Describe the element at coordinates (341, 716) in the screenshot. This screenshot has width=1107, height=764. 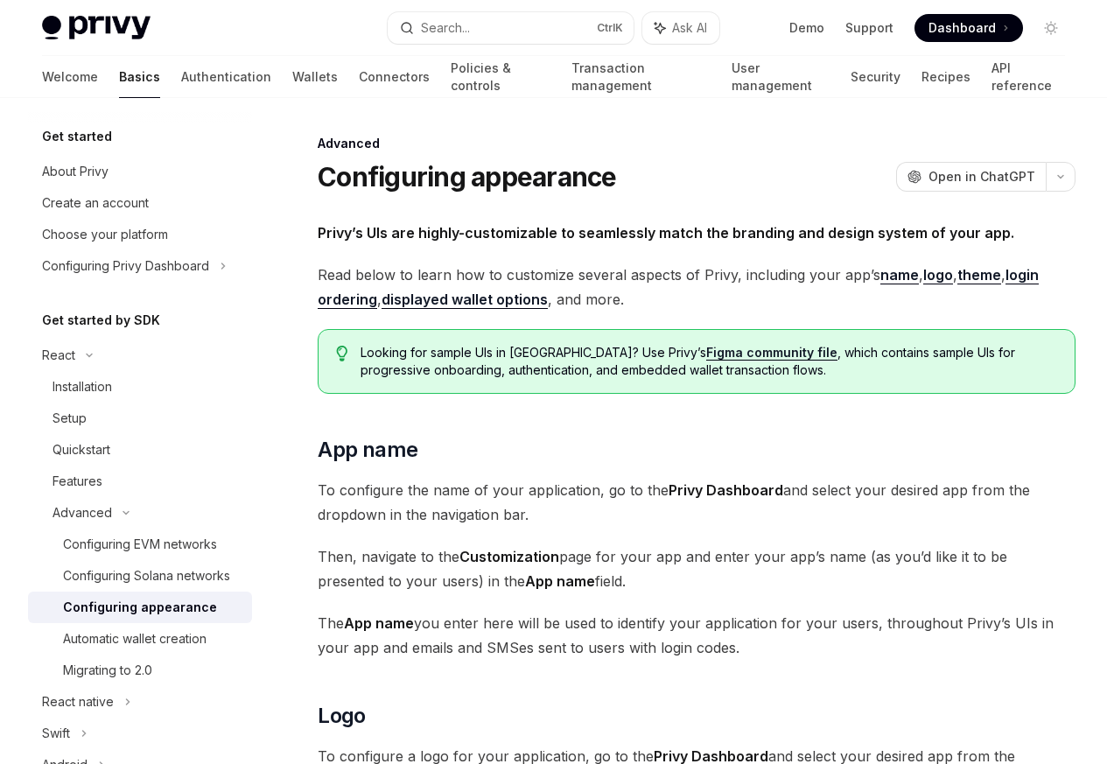
I see `span: Logo` at that location.